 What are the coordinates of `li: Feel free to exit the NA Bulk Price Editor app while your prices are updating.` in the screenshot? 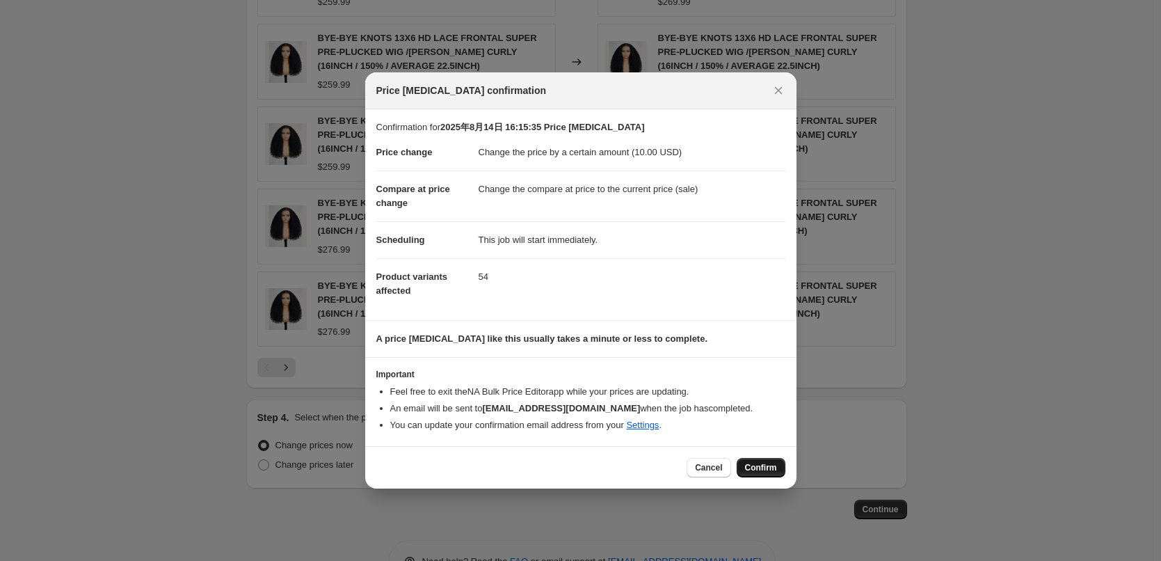 It's located at (588, 392).